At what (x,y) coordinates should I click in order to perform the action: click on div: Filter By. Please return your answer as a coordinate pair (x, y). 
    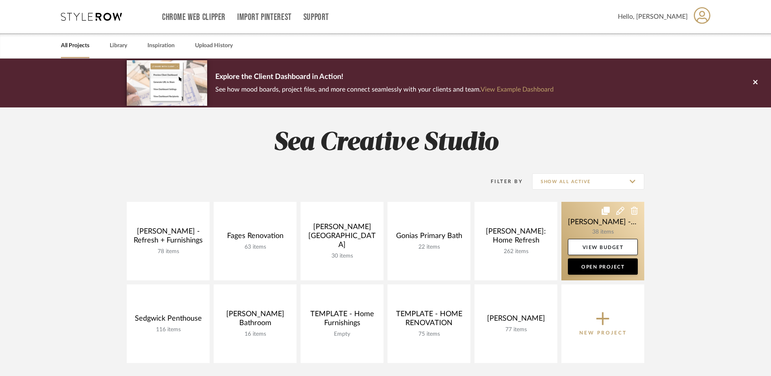
    Looking at the image, I should click on (502, 181).